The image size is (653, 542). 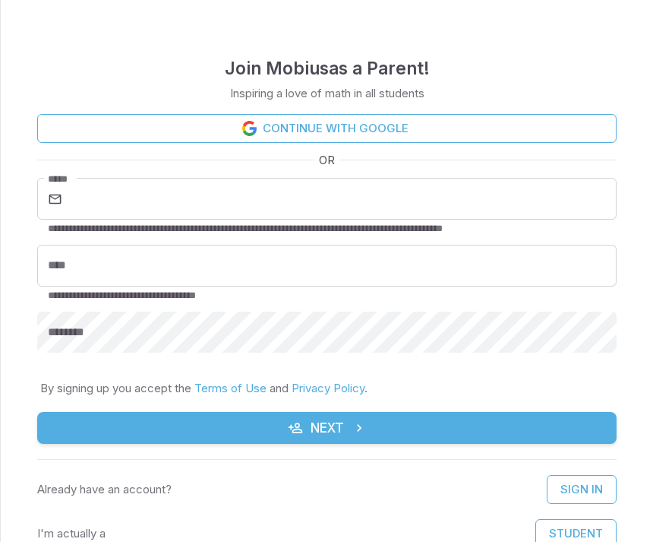 What do you see at coordinates (582, 489) in the screenshot?
I see `a: Sign In` at bounding box center [582, 489].